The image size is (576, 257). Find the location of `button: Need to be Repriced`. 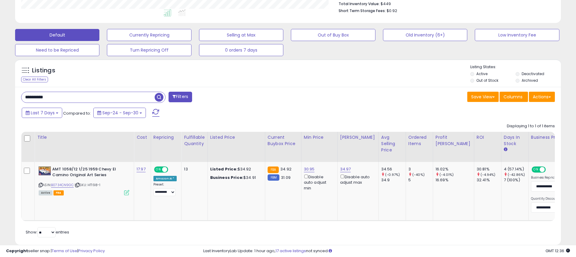

button: Need to be Repriced is located at coordinates (57, 50).